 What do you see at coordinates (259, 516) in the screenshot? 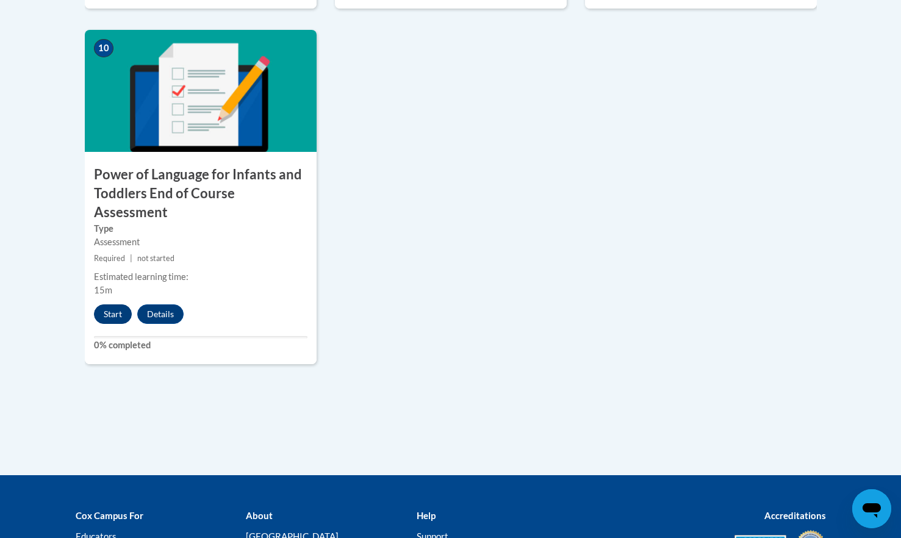
I see `b: About` at bounding box center [259, 516].